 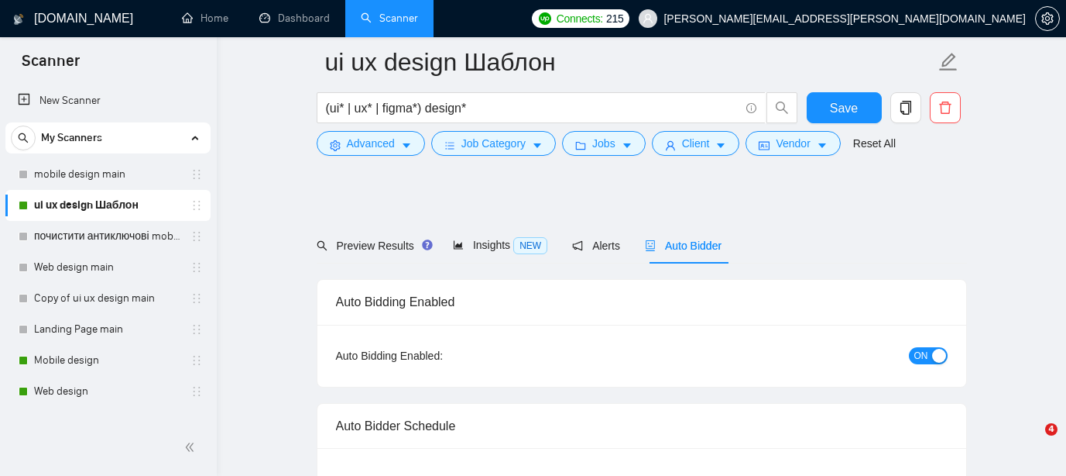 What do you see at coordinates (581, 145) in the screenshot?
I see `span: folder` at bounding box center [581, 145].